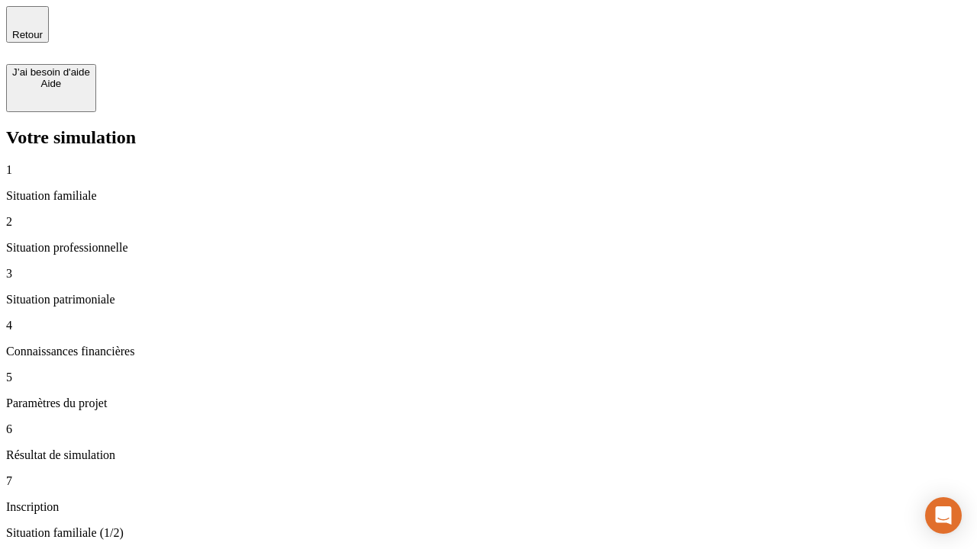 The height and width of the screenshot is (549, 977). I want to click on p: 4, so click(488, 326).